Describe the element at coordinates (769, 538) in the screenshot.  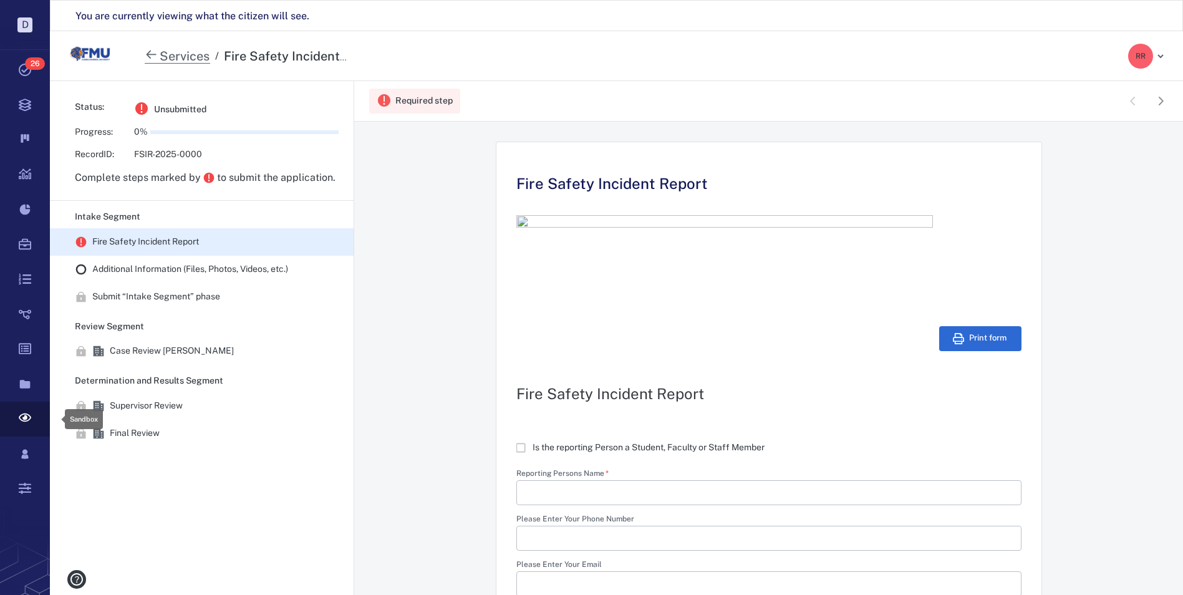
I see `div: Please Enter Your Phone Number` at that location.